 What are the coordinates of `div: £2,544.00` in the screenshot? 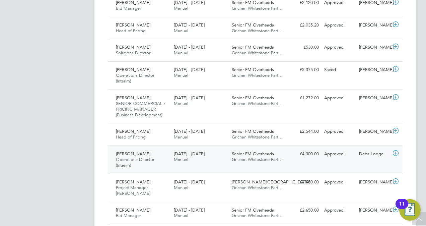 It's located at (304, 131).